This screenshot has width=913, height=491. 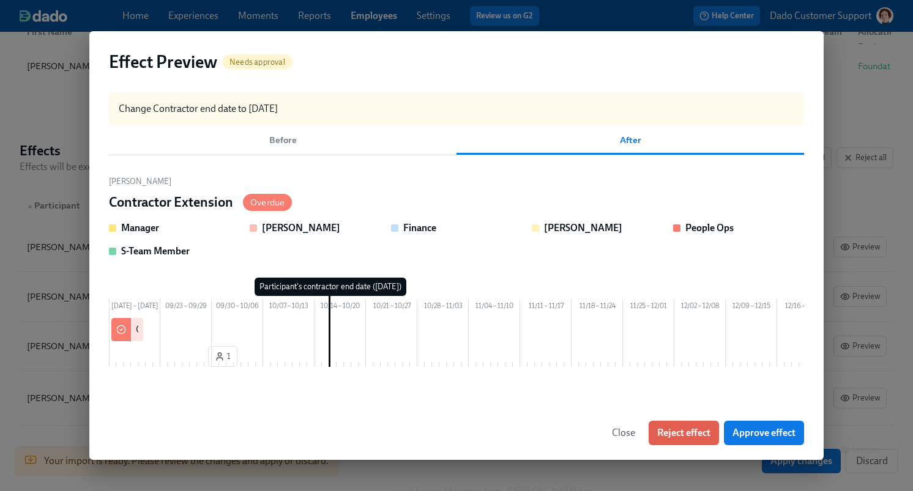 I want to click on div: Contractor End Date is Approaching, so click(x=210, y=330).